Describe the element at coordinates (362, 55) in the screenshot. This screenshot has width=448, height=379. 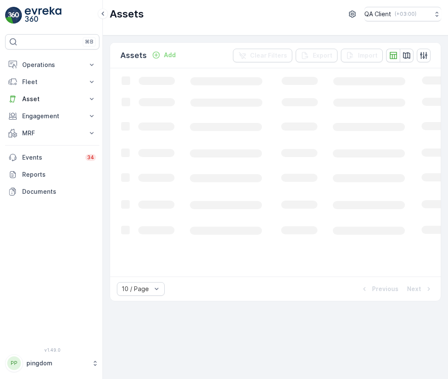
I see `button: Import` at that location.